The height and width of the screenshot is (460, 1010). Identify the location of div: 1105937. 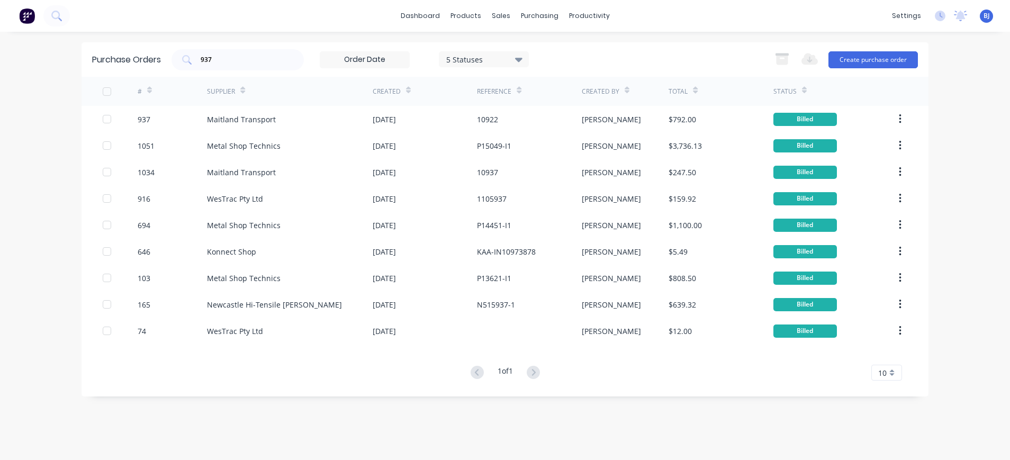
(492, 199).